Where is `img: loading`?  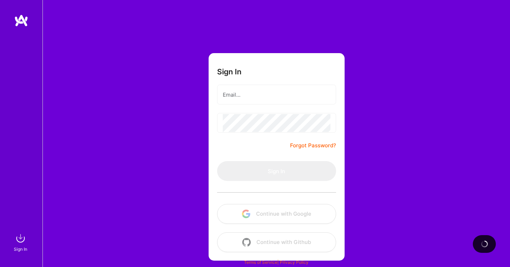
img: loading is located at coordinates (484, 244).